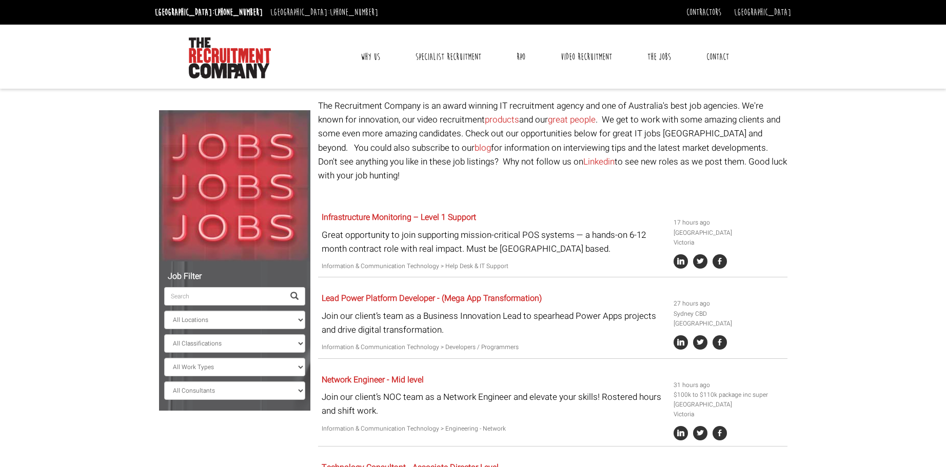 The width and height of the screenshot is (946, 467). I want to click on p: Join our client’s NOC team as a Network Engineer and elevate your skills! Rostered hours and shif..., so click(493, 404).